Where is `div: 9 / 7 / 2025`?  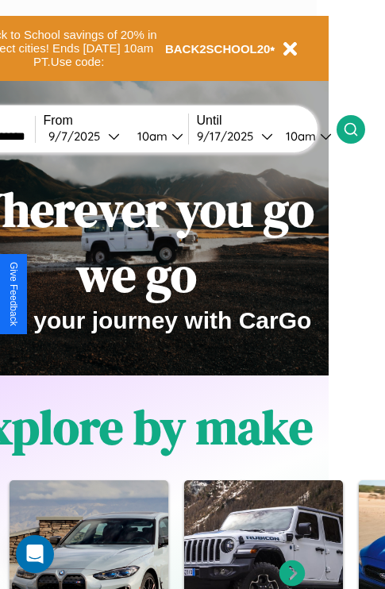
div: 9 / 7 / 2025 is located at coordinates (78, 136).